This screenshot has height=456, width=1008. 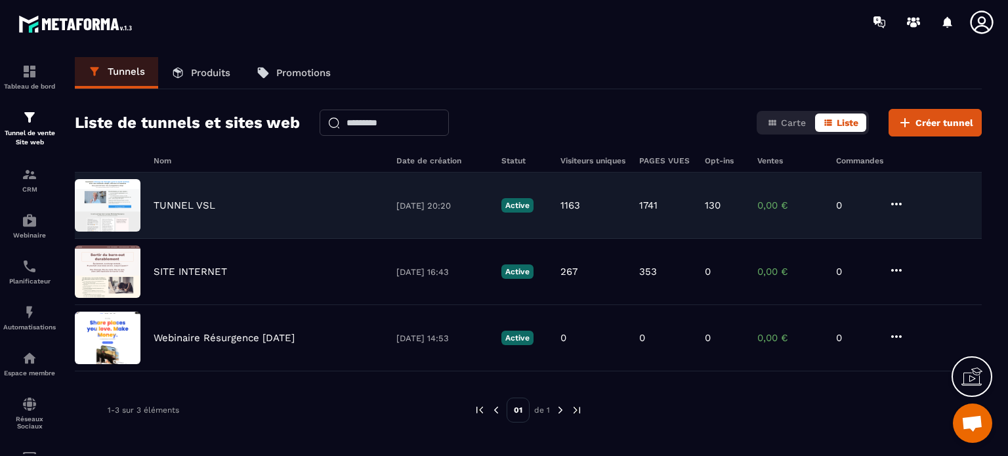 I want to click on button: Liste, so click(x=840, y=123).